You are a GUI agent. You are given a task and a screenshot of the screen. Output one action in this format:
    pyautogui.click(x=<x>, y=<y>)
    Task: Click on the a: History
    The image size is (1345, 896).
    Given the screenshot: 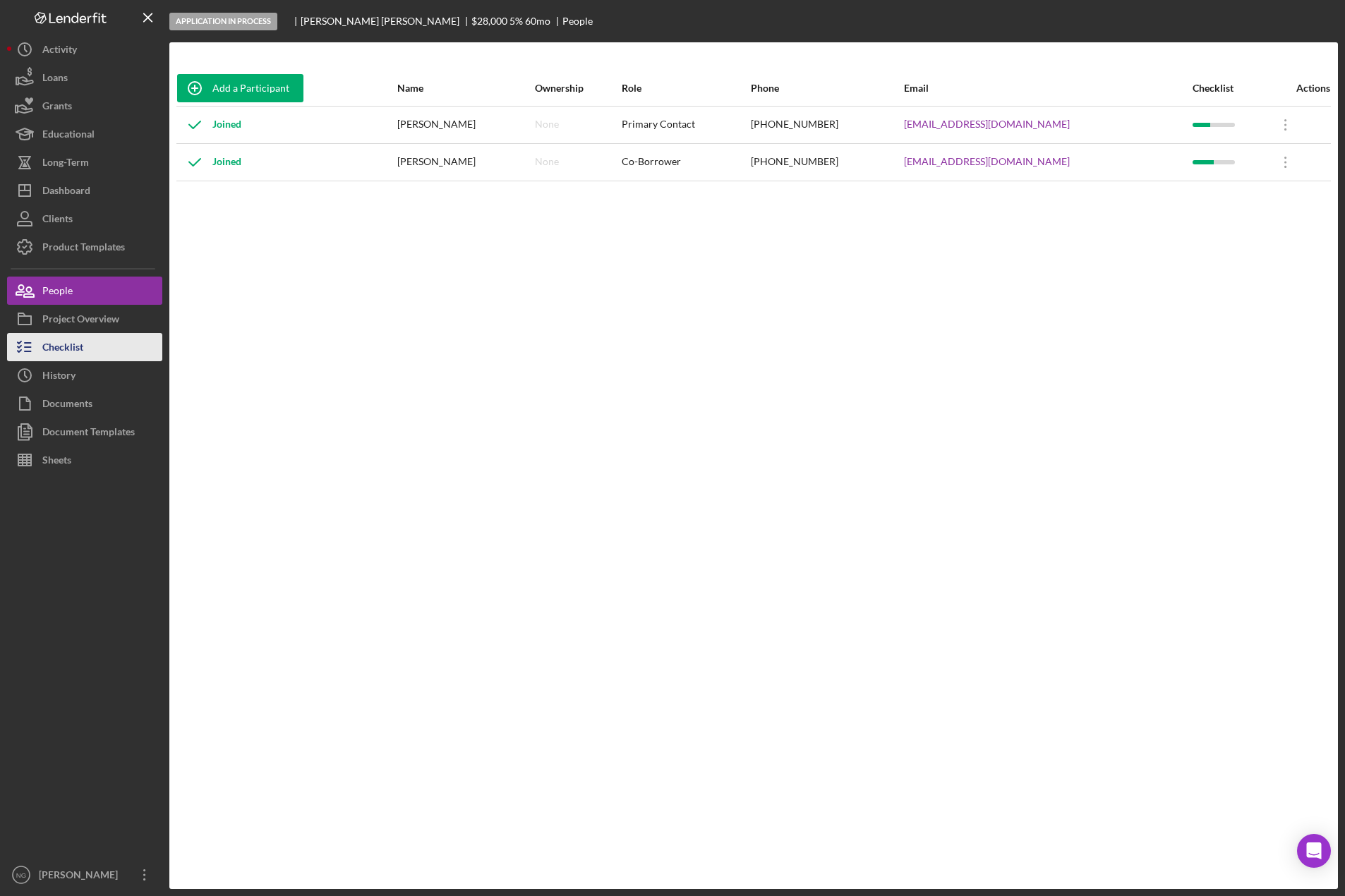 What is the action you would take?
    pyautogui.click(x=85, y=375)
    